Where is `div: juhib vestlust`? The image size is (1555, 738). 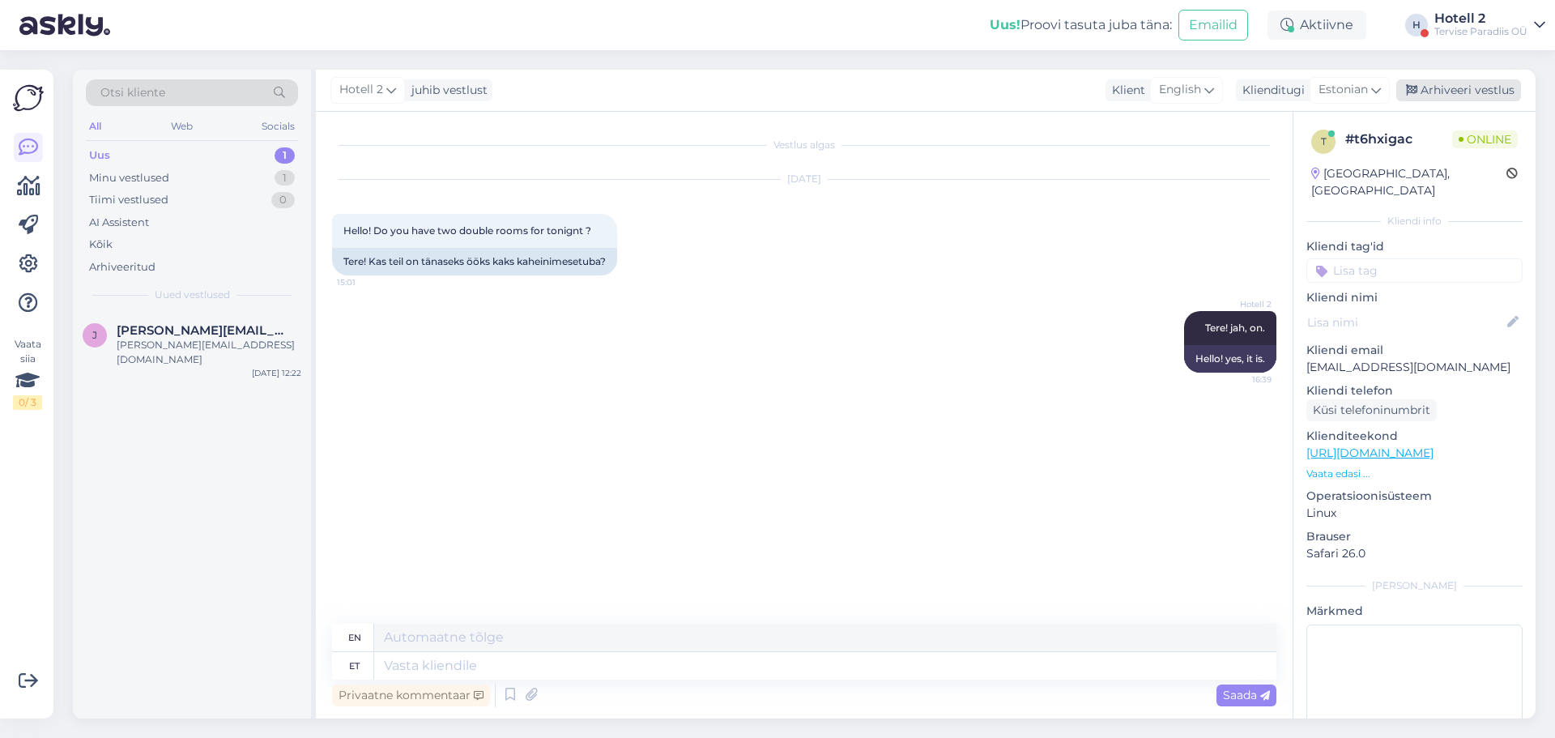 div: juhib vestlust is located at coordinates (446, 90).